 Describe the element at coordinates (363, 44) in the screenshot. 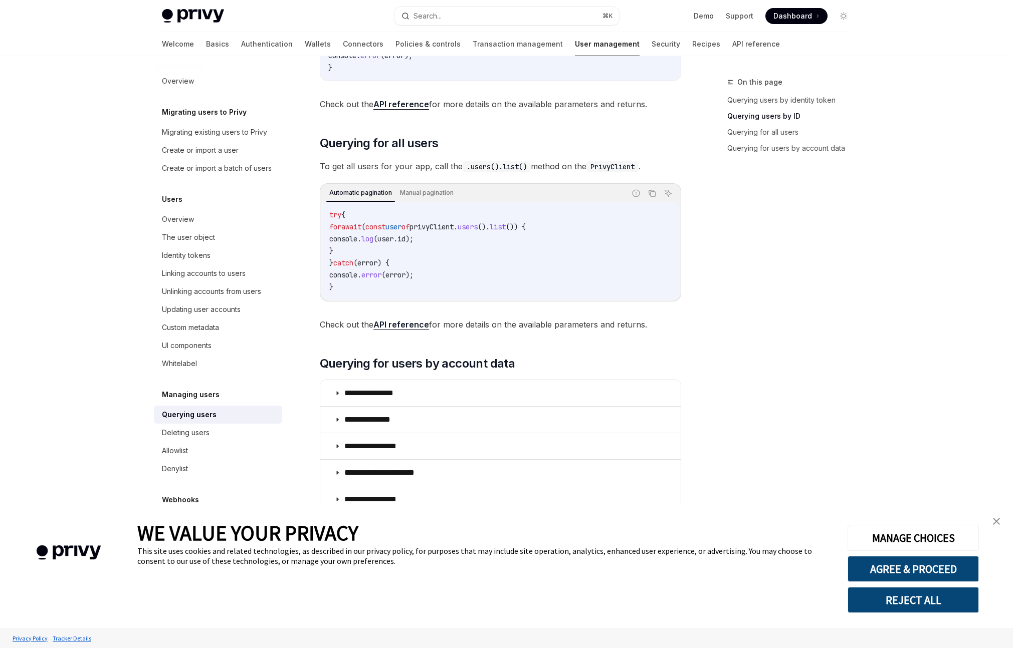

I see `a: Connectors` at that location.